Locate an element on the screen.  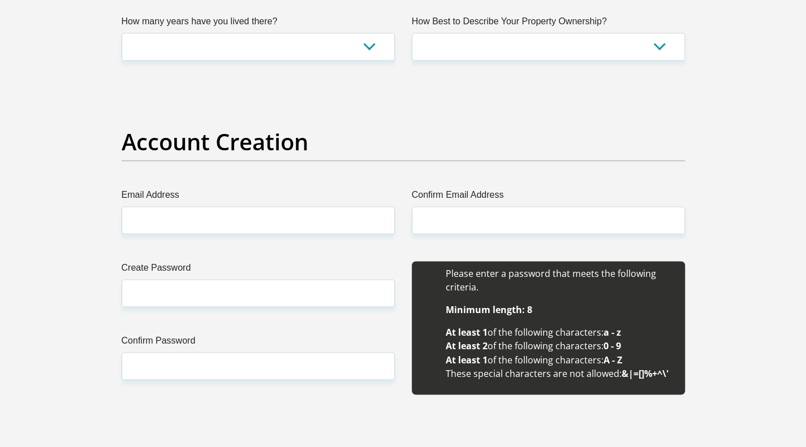
li: These special characters are not allowed: is located at coordinates (559, 373).